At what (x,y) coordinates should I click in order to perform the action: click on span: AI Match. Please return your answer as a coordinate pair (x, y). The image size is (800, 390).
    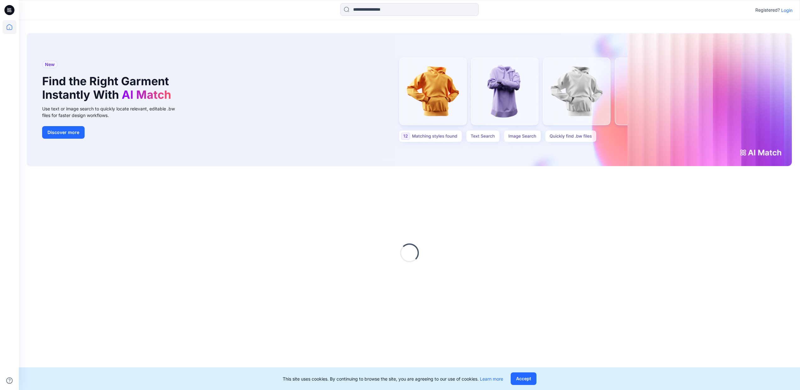
    Looking at the image, I should click on (146, 95).